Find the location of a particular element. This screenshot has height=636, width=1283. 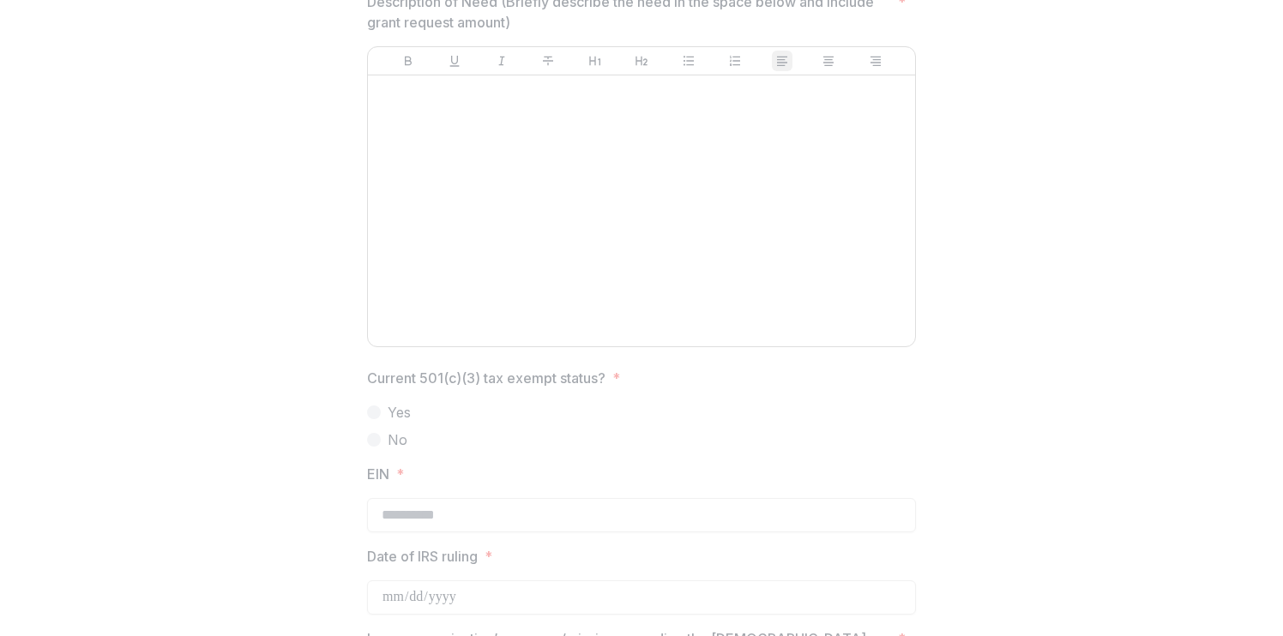

p: EIN is located at coordinates (378, 474).